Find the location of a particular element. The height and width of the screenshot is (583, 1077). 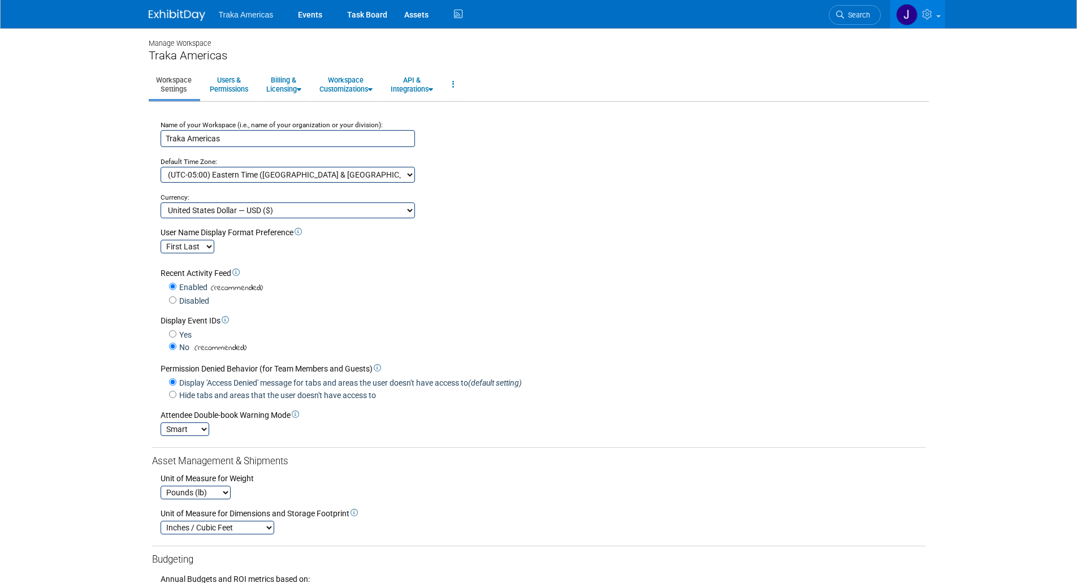

label: Display 'Access Denied' message for tabs and areas the user doesn't have access to is located at coordinates (349, 383).